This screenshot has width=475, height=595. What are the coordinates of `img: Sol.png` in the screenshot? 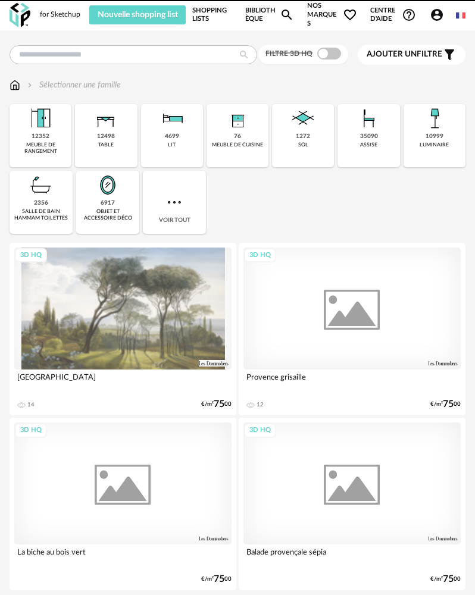 It's located at (303, 118).